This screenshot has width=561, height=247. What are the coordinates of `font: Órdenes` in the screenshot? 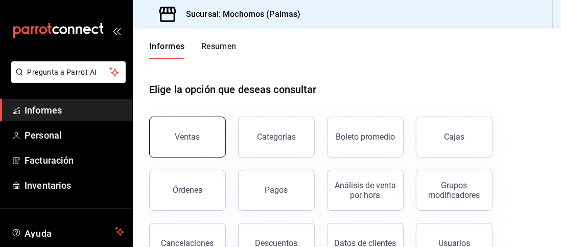 It's located at (187, 190).